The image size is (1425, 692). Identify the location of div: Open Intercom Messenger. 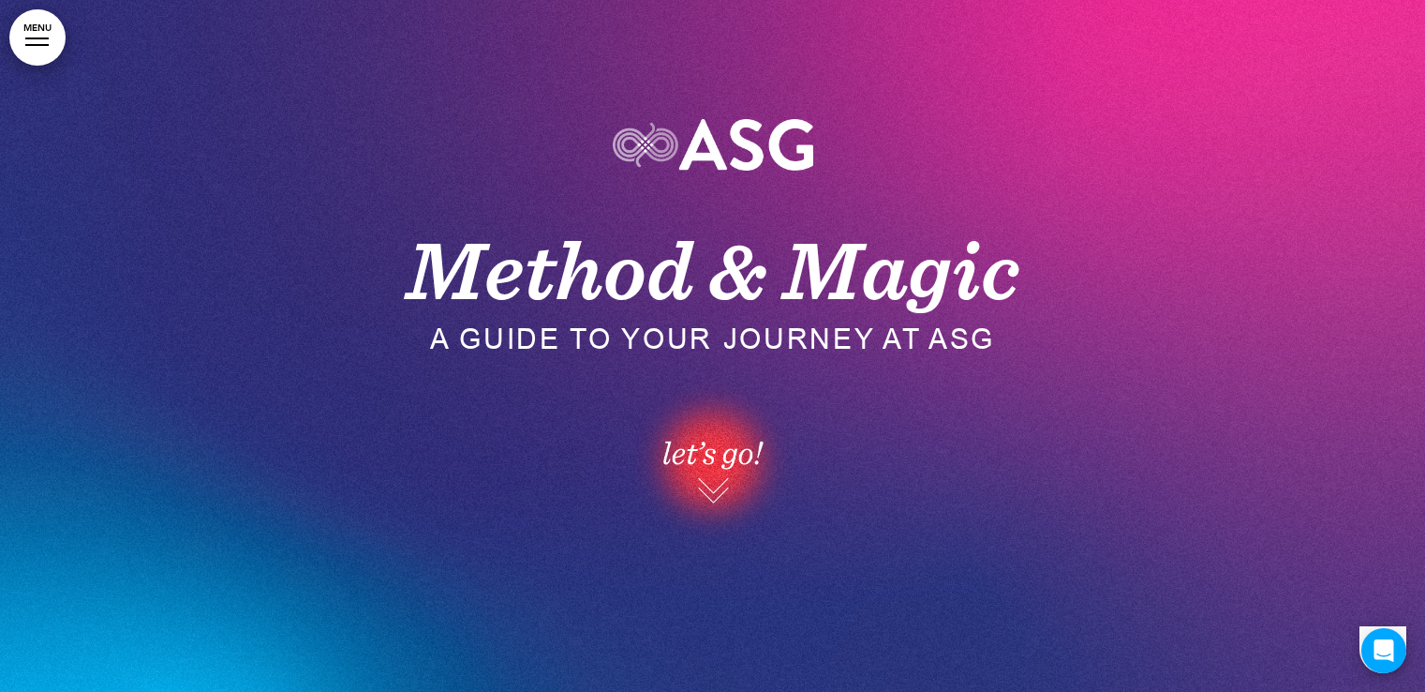
(1384, 650).